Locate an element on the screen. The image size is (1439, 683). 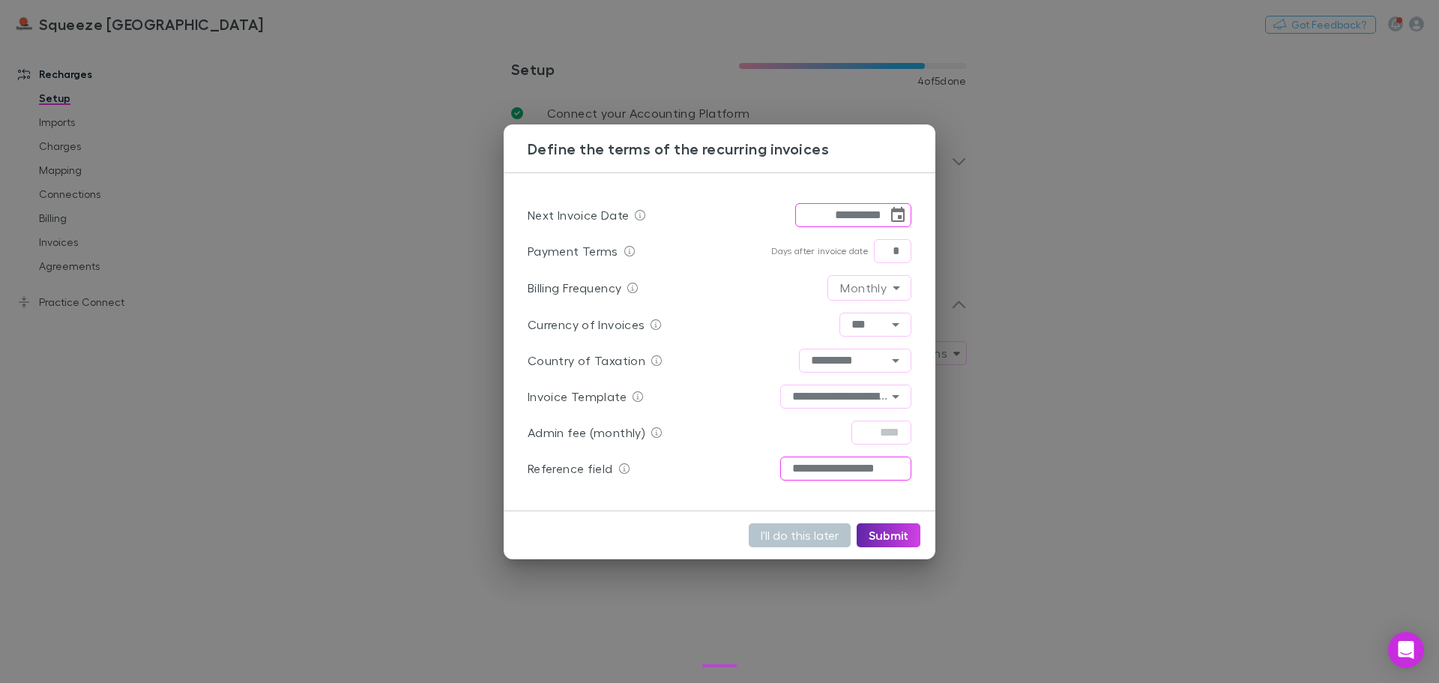
p: Country of Taxation is located at coordinates (586, 361).